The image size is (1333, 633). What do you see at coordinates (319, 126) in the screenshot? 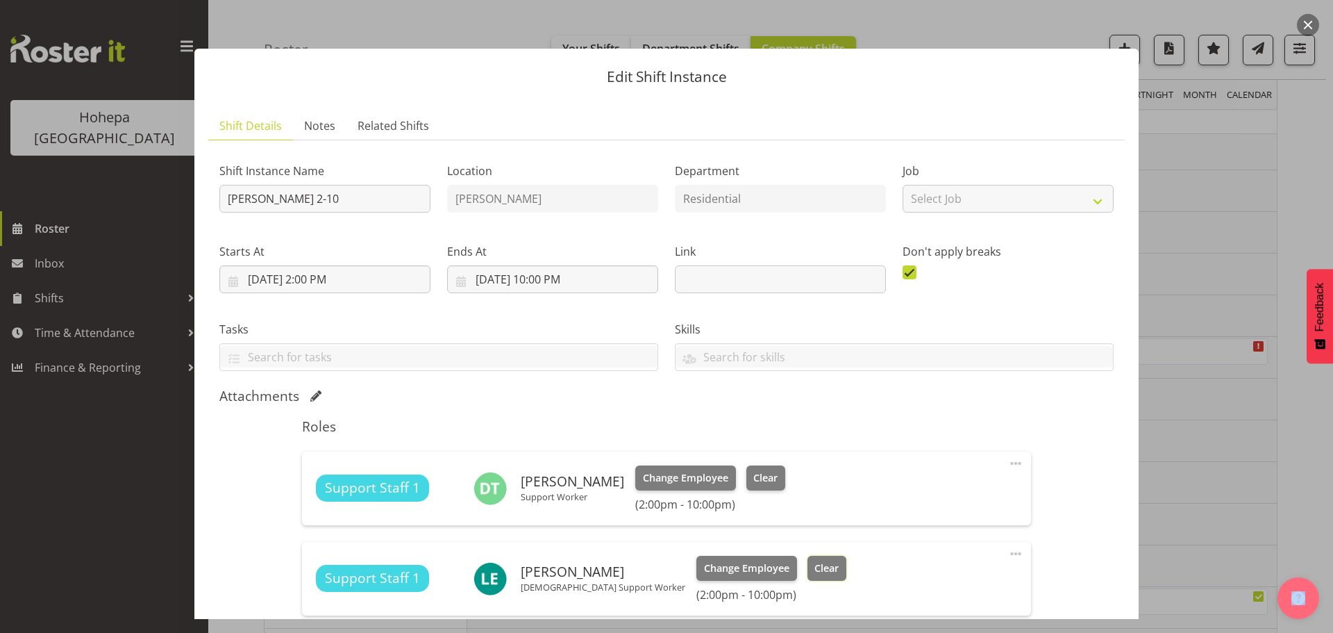
I see `span: Notes` at bounding box center [319, 126].